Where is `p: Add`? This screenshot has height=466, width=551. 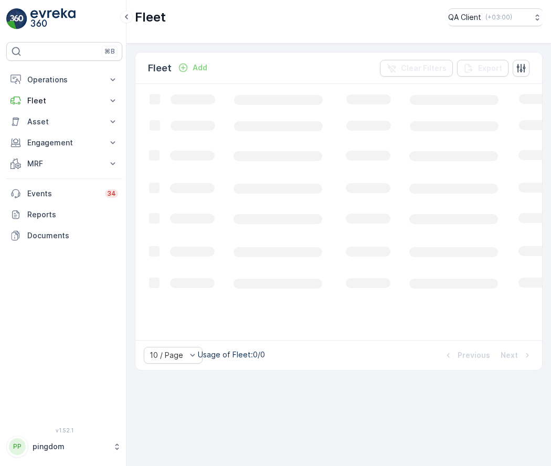 p: Add is located at coordinates (200, 68).